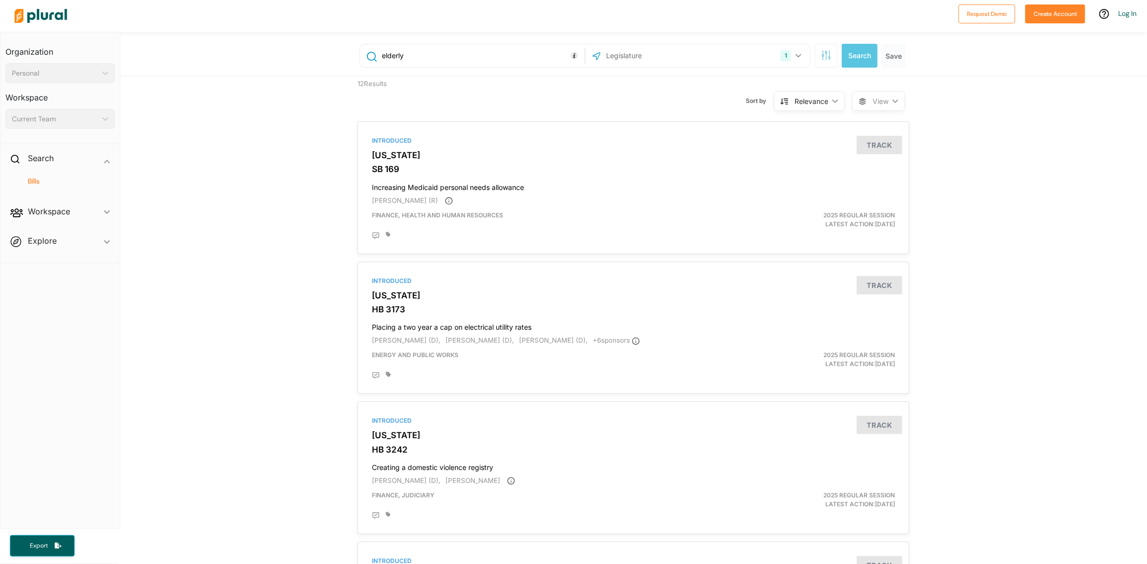 The image size is (1147, 564). Describe the element at coordinates (633, 465) in the screenshot. I see `h4: Creating a domestic violence registry` at that location.